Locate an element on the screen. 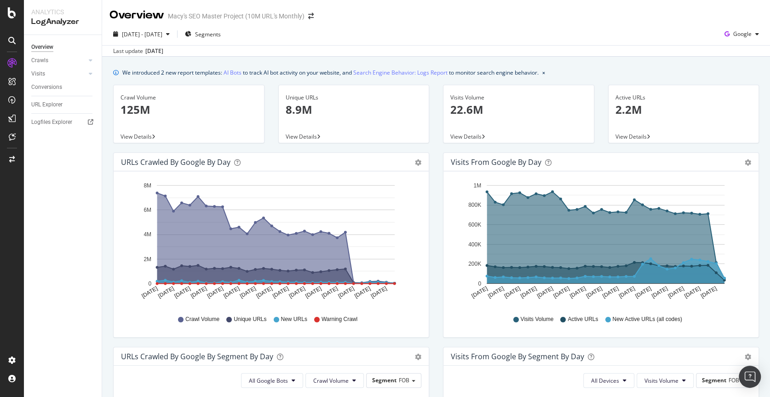  p: 8.9M is located at coordinates (354, 110).